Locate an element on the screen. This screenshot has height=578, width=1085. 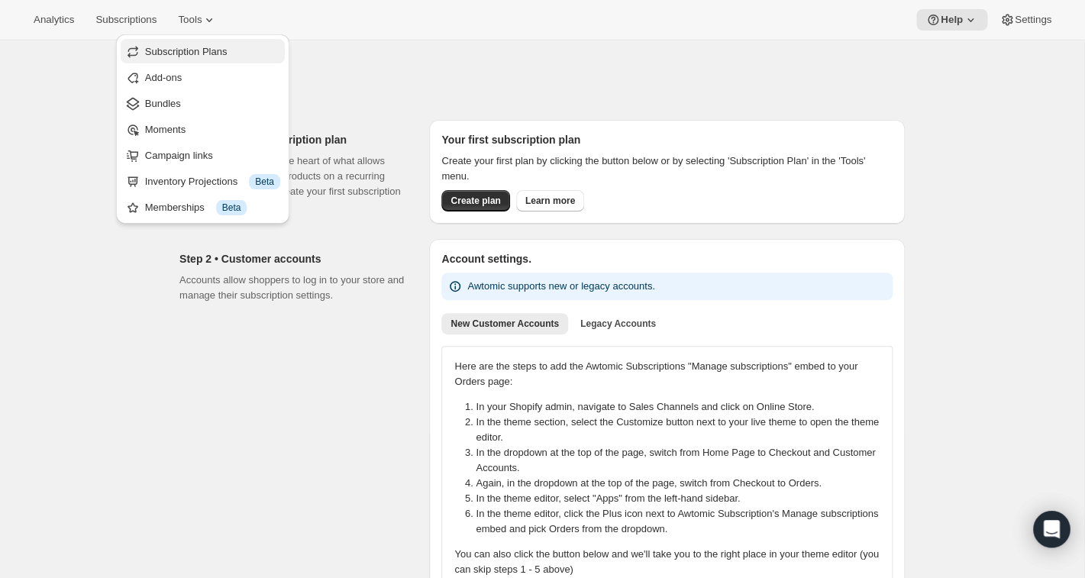
span: Help is located at coordinates (951, 20).